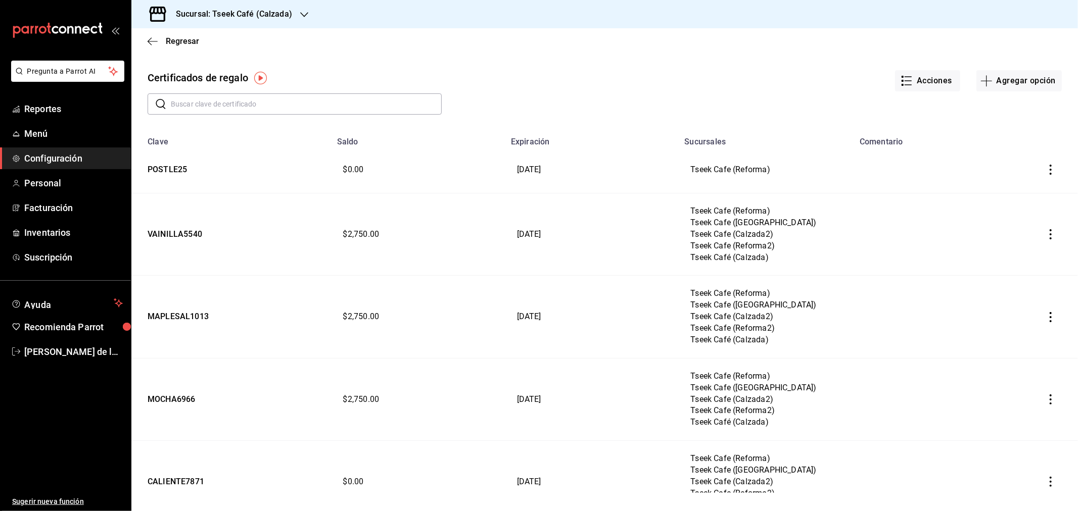 Image resolution: width=1078 pixels, height=511 pixels. I want to click on span: Recomienda Parrot, so click(73, 327).